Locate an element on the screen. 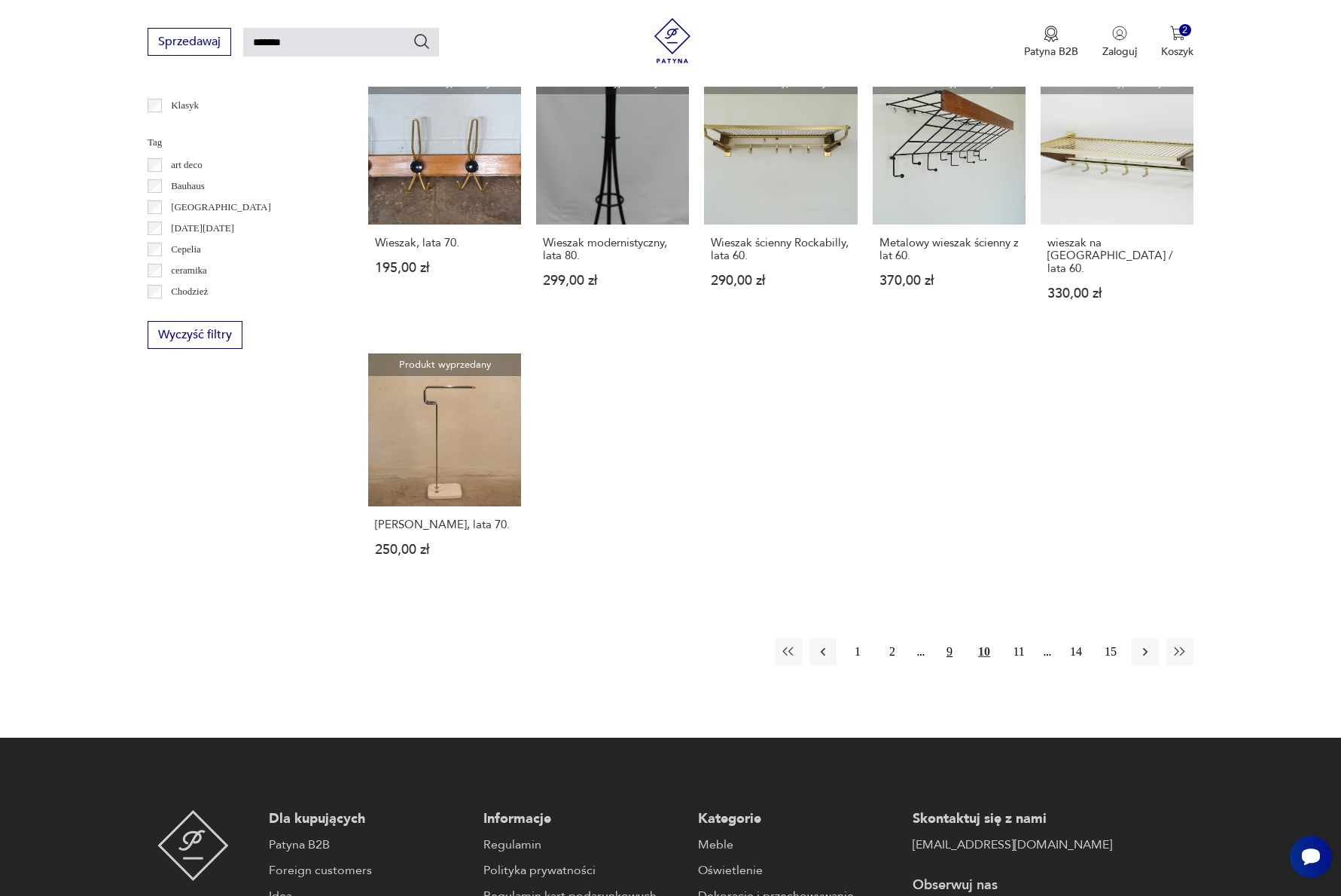 This screenshot has width=1341, height=896. a: Meble is located at coordinates (797, 844).